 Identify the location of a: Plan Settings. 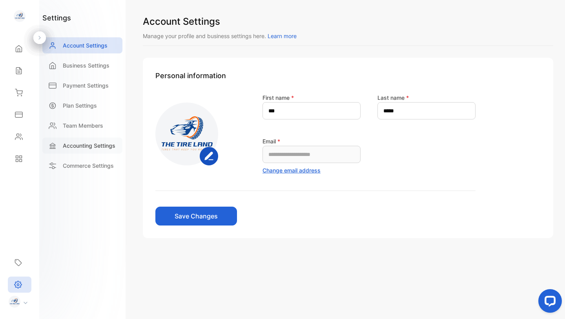
(82, 105).